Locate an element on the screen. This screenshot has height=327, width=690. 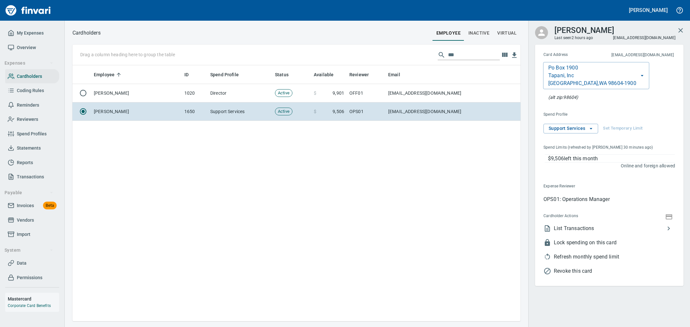
a: Vendors is located at coordinates (32, 220).